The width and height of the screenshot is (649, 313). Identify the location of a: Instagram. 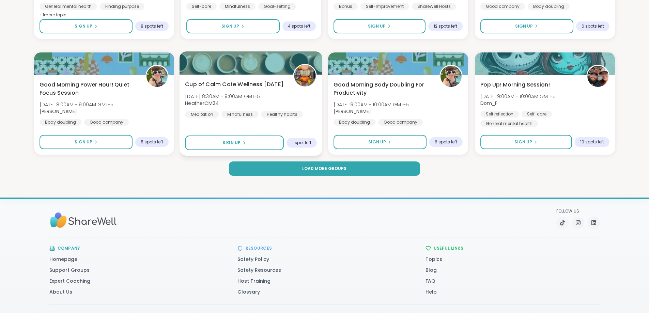
(578, 223).